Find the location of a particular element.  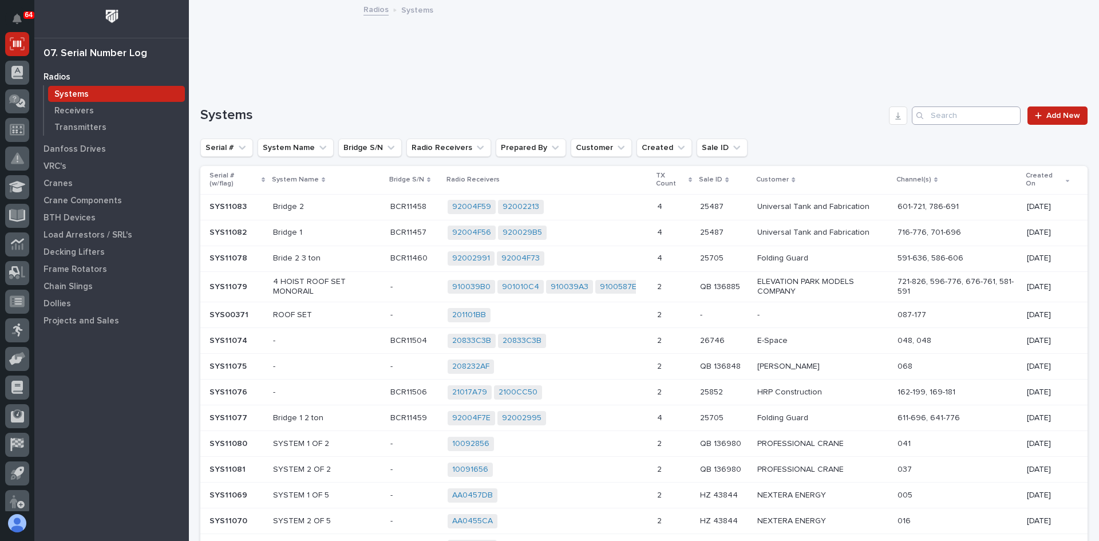

a: 92004F56 is located at coordinates (472, 232).